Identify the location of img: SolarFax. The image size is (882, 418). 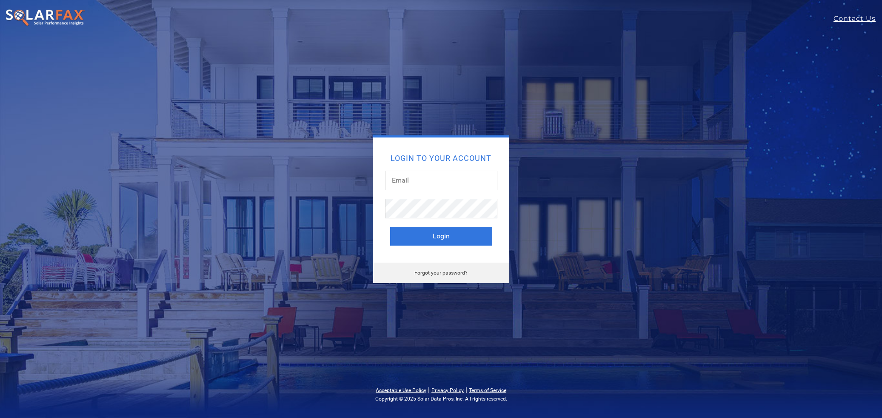
(45, 18).